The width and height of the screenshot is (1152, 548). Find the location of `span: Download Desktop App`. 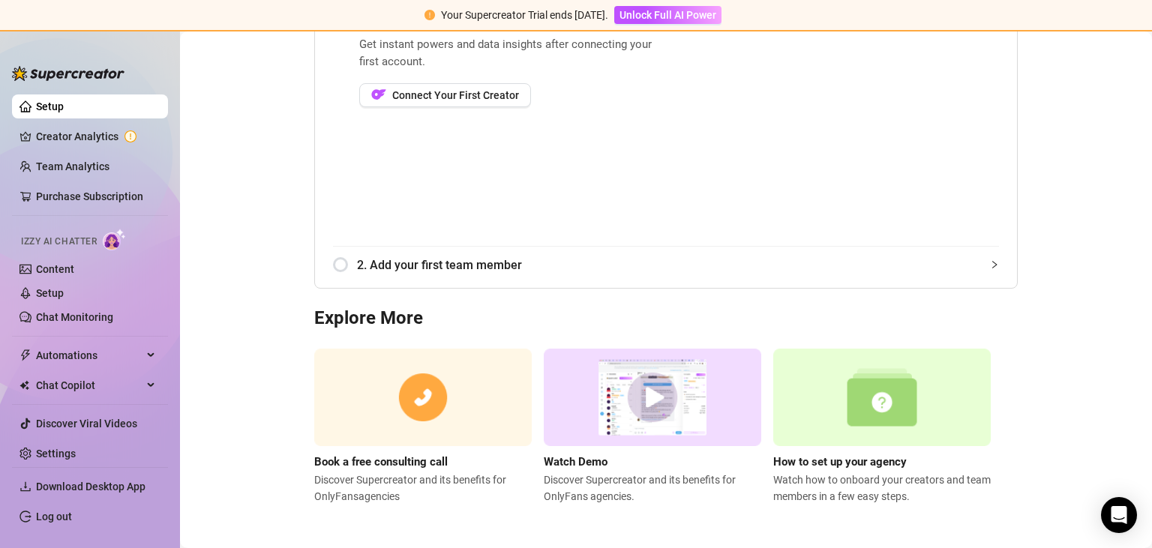

span: Download Desktop App is located at coordinates (91, 487).